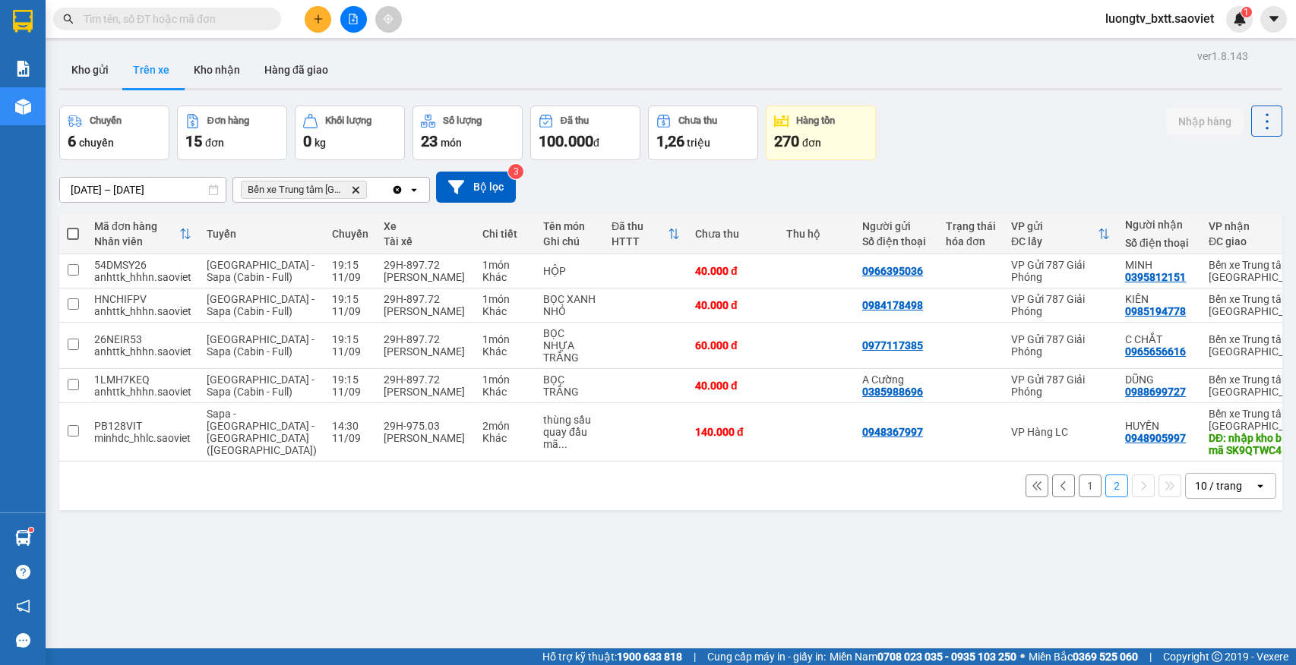  I want to click on div: HỘP, so click(570, 271).